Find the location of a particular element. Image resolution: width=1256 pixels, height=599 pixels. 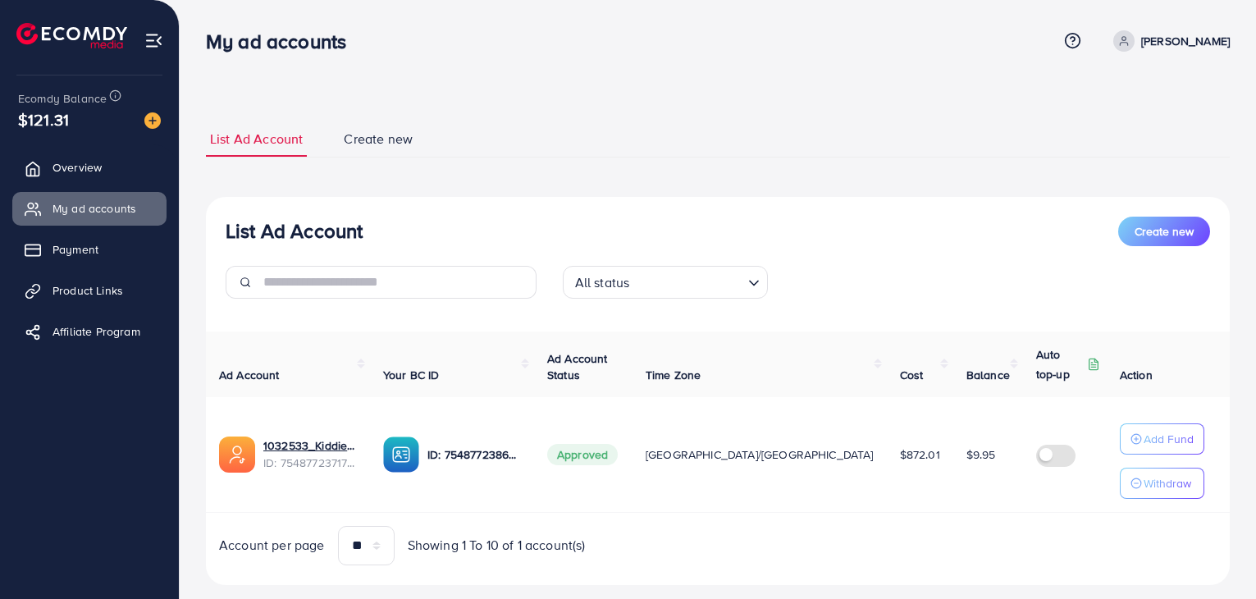

button: Add Fund is located at coordinates (1162, 439).